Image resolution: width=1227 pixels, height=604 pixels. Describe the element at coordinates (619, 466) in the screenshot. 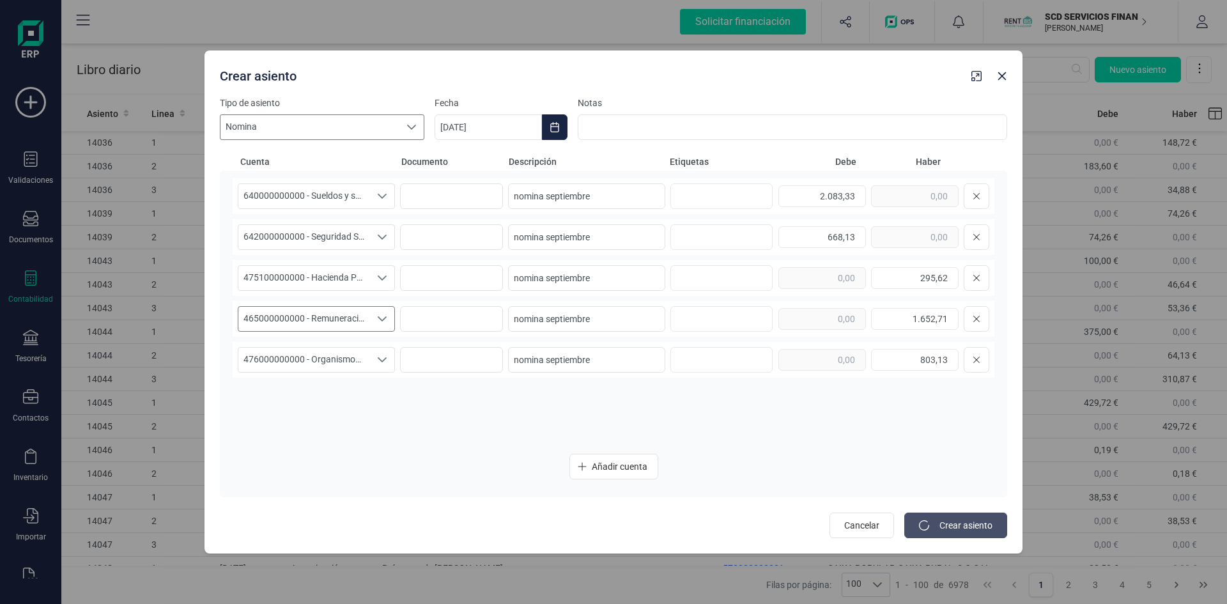

I see `span: Añadir cuenta` at that location.